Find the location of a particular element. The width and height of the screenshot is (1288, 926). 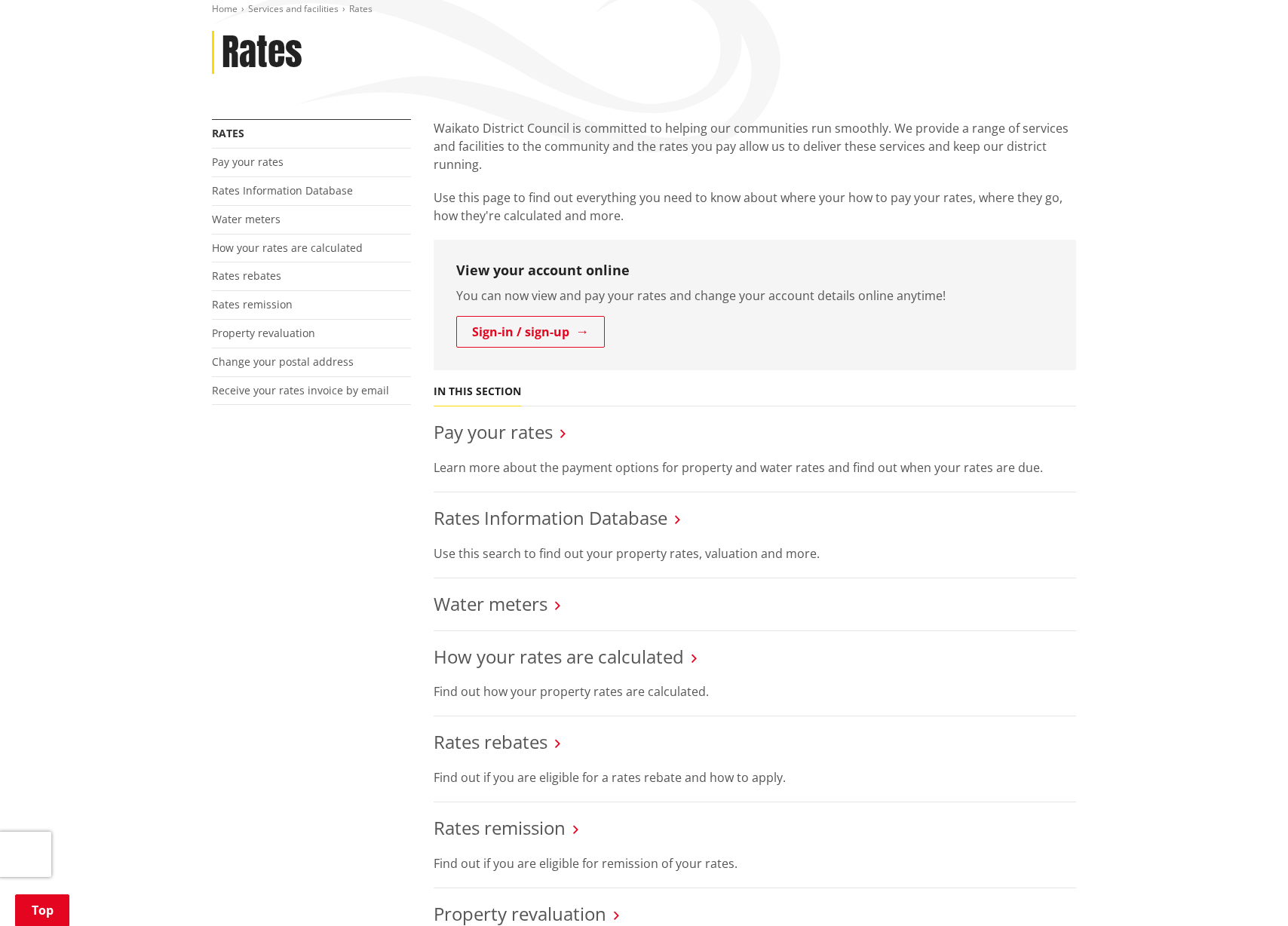

p: Find out if you are eligible for a rates rebate and how to apply. is located at coordinates (755, 778).